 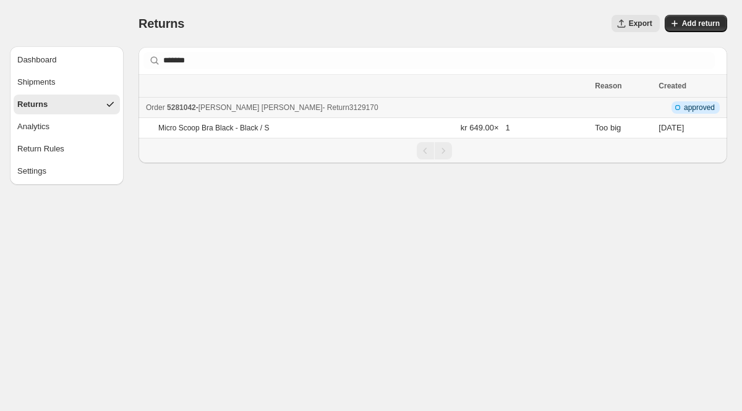 I want to click on button: Export, so click(x=635, y=23).